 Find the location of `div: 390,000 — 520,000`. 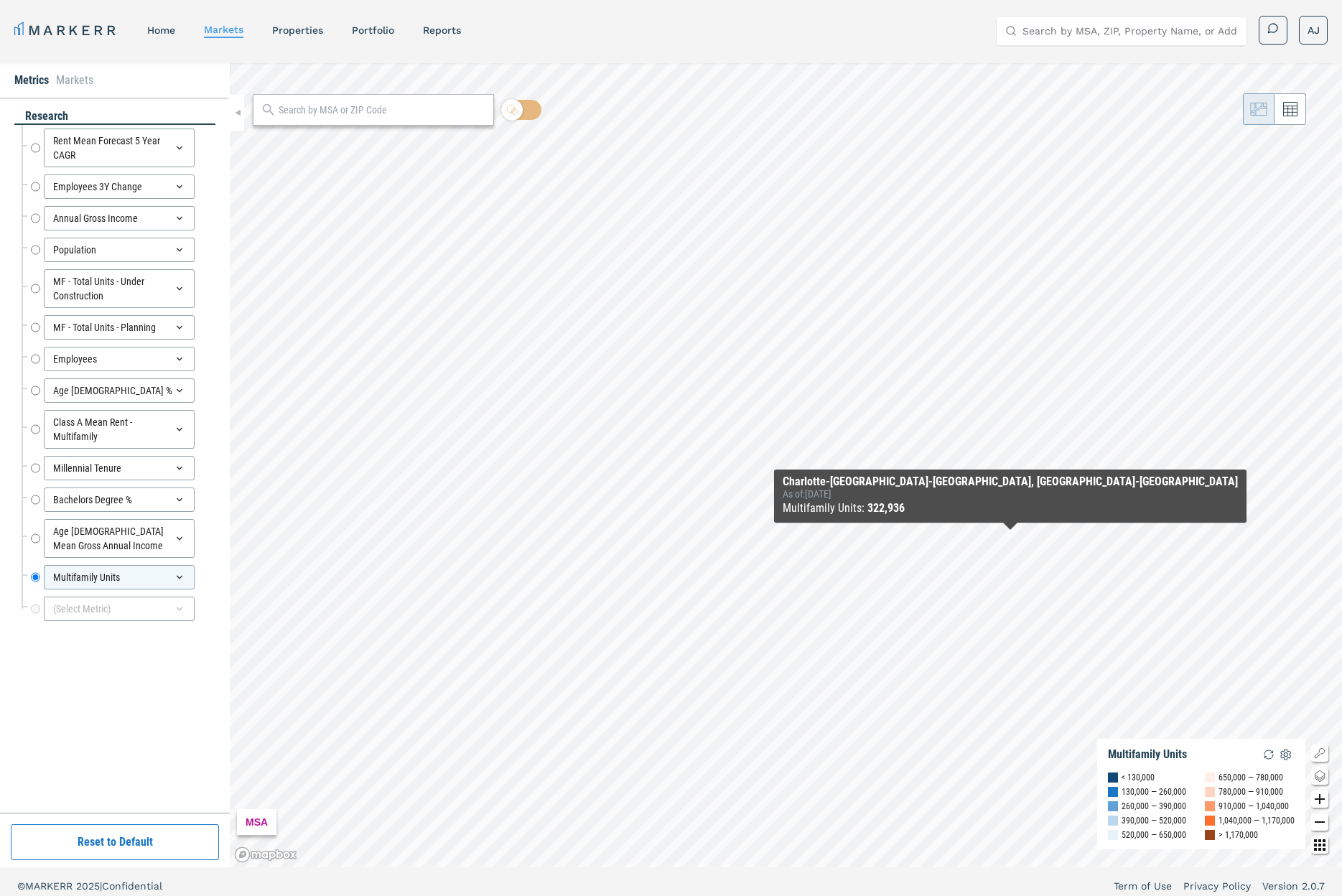

div: 390,000 — 520,000 is located at coordinates (1154, 820).